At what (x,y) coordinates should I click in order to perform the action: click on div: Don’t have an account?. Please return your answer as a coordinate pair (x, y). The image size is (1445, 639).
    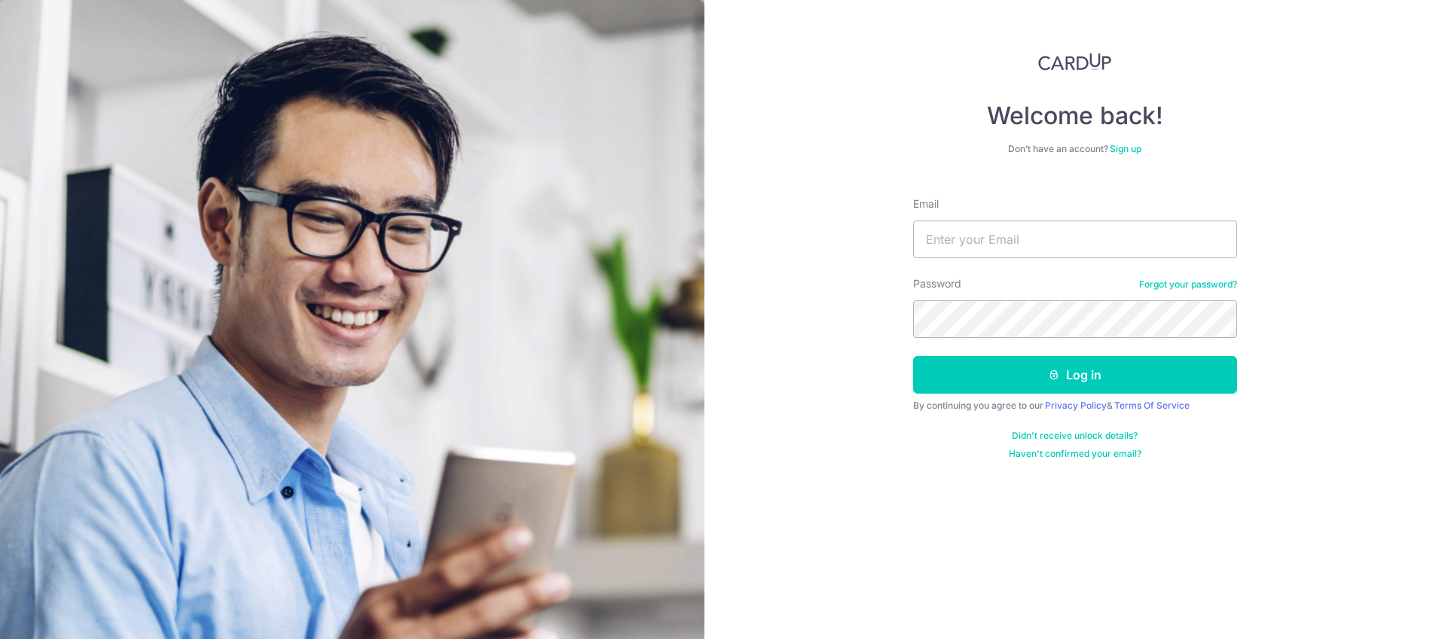
    Looking at the image, I should click on (1075, 149).